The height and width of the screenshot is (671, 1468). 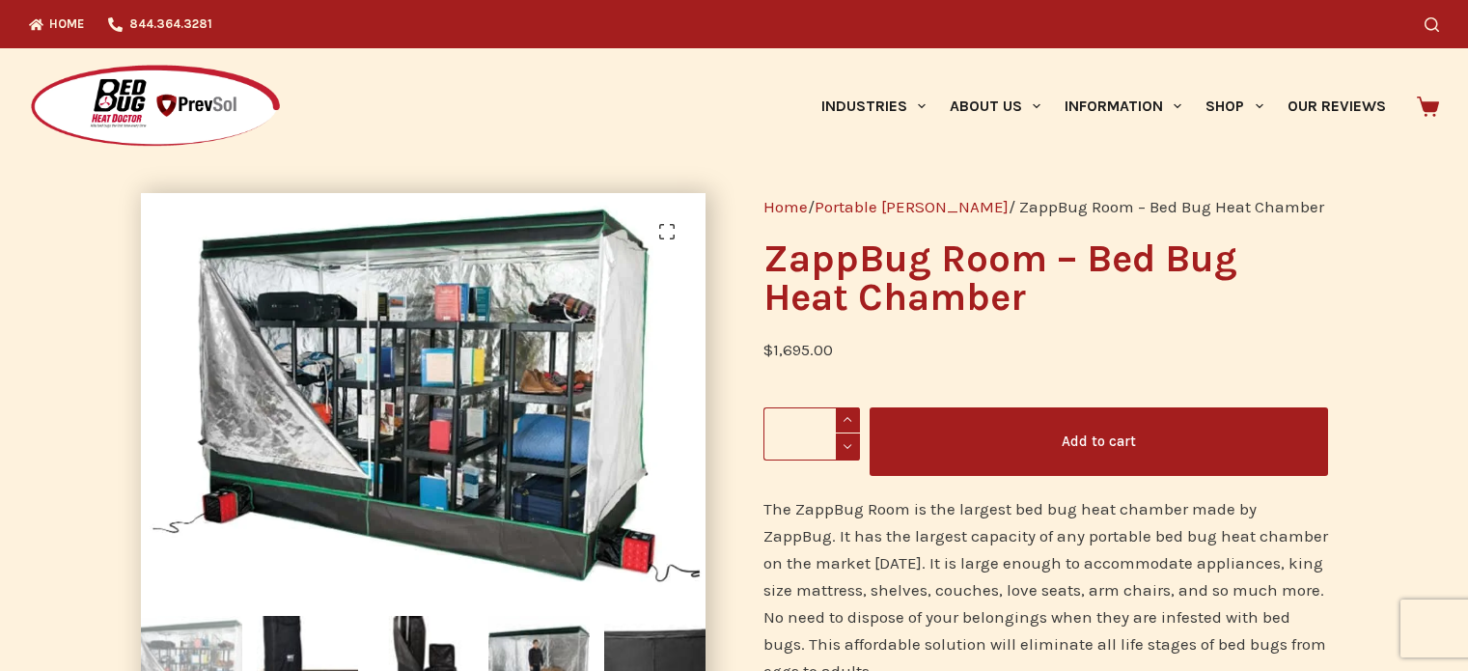 I want to click on a: Home, so click(x=786, y=207).